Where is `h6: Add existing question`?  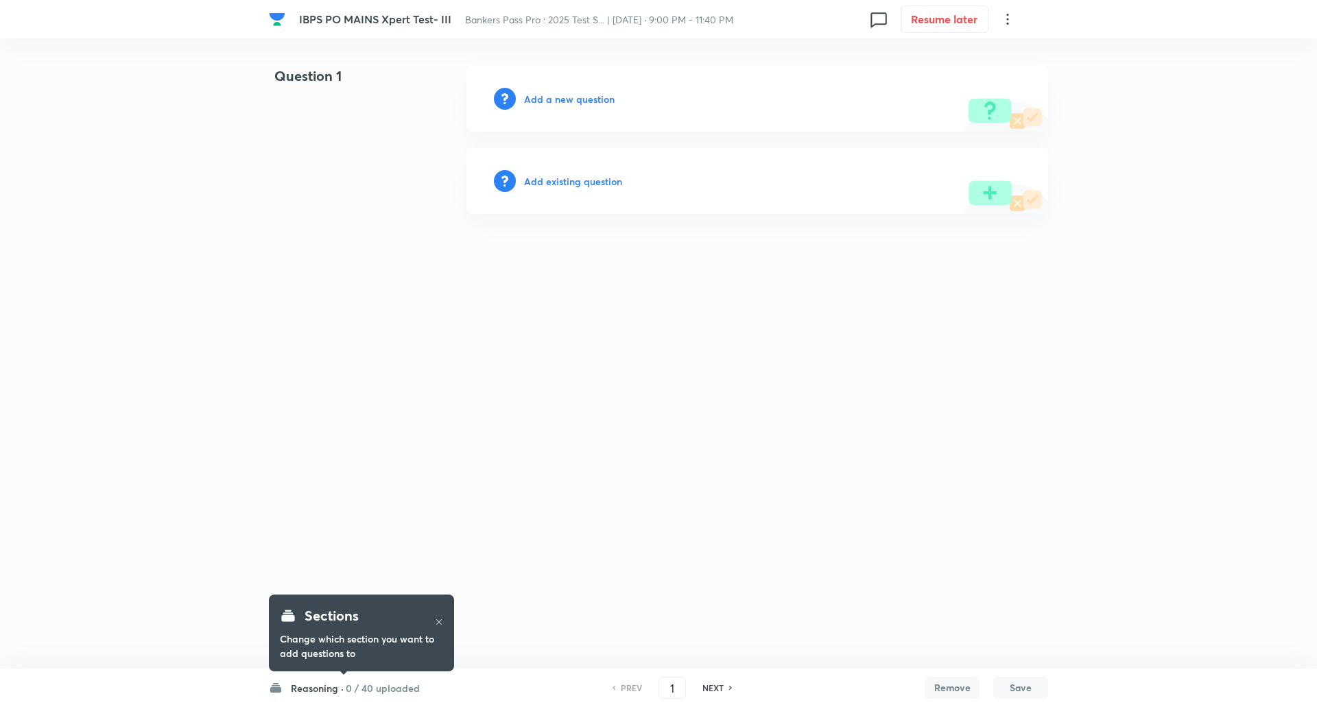 h6: Add existing question is located at coordinates (573, 181).